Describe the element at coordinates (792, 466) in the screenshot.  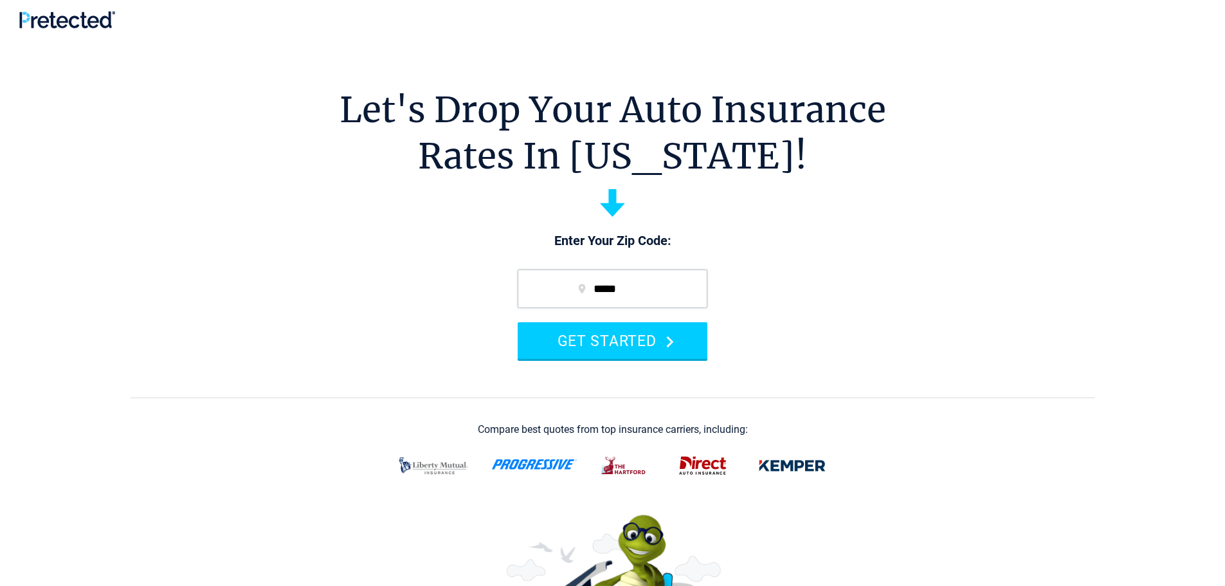
I see `img: kemper` at that location.